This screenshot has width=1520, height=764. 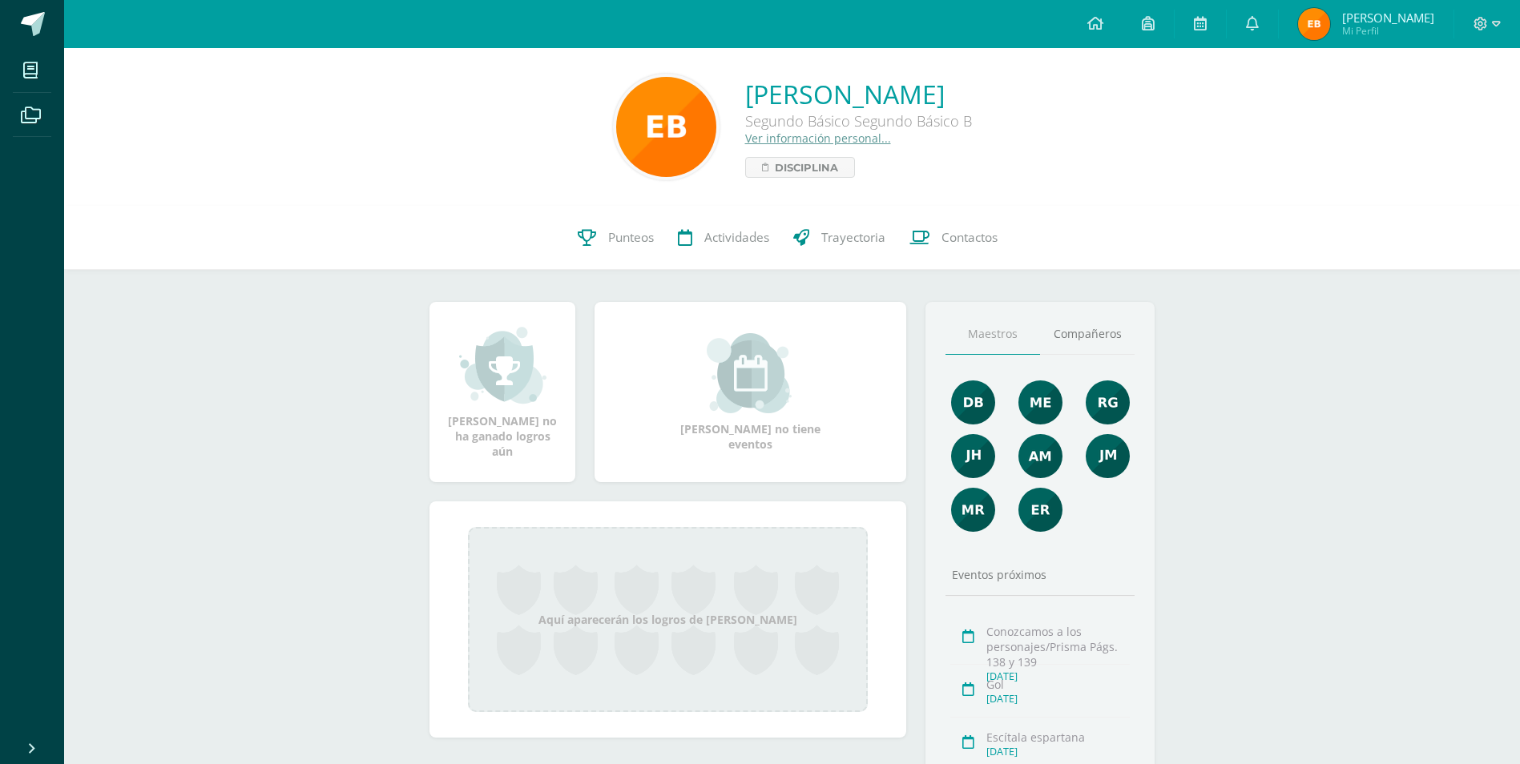 What do you see at coordinates (993, 334) in the screenshot?
I see `a: Maestros` at bounding box center [993, 334].